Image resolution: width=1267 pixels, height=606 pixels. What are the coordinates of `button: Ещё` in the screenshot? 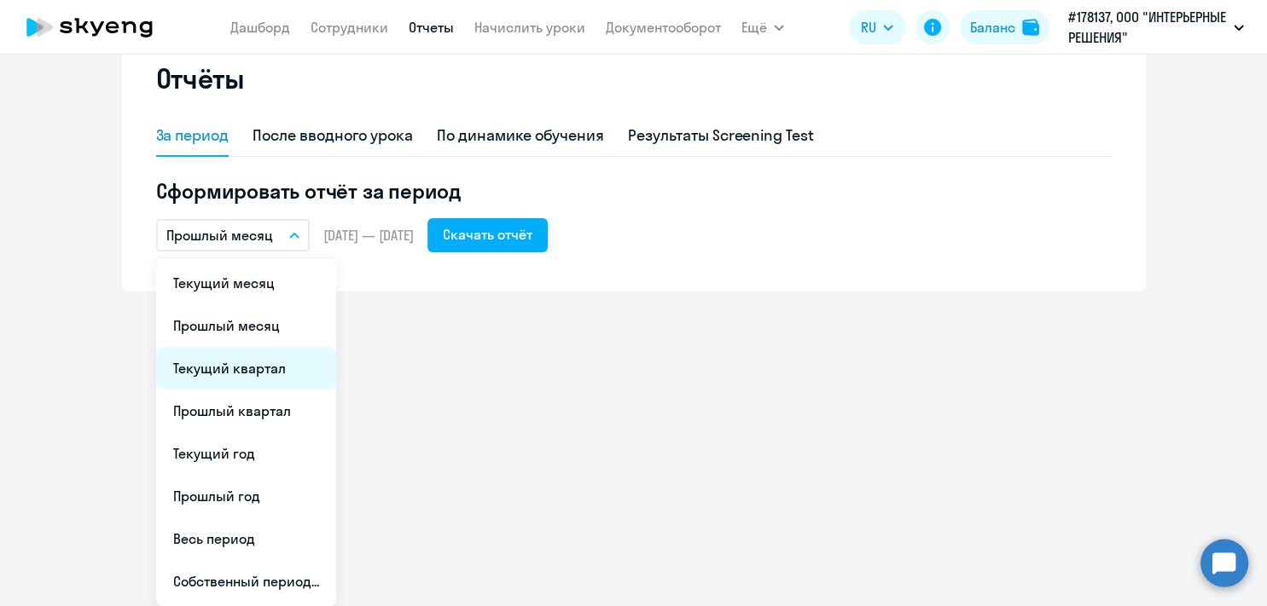 It's located at (762, 27).